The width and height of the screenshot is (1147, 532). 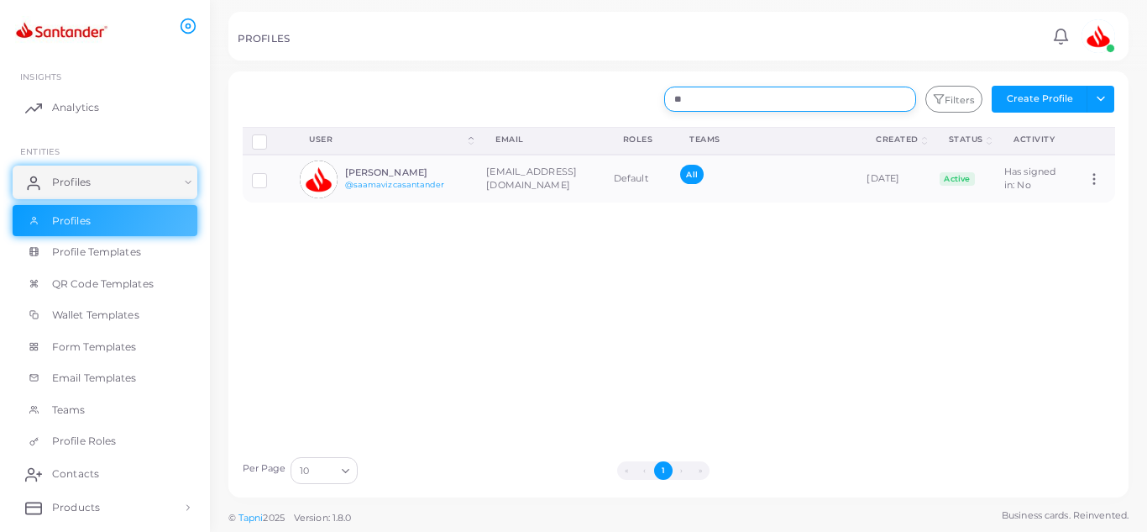 I want to click on a: @saamavizcasantander, so click(x=395, y=184).